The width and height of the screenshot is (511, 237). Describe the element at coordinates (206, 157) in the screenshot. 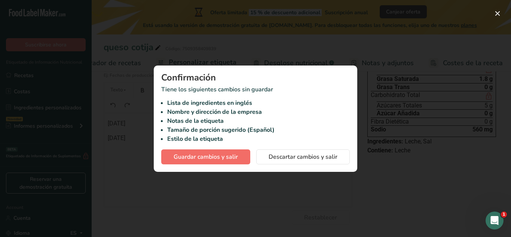

I see `button: Guardar cambios y salir` at that location.